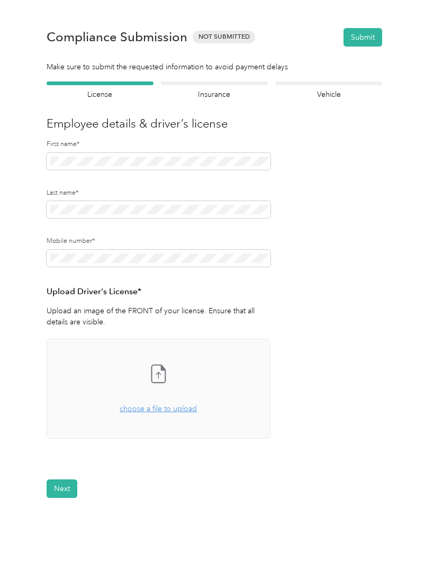 The image size is (434, 572). What do you see at coordinates (329, 94) in the screenshot?
I see `h4: Vehicle` at bounding box center [329, 94].